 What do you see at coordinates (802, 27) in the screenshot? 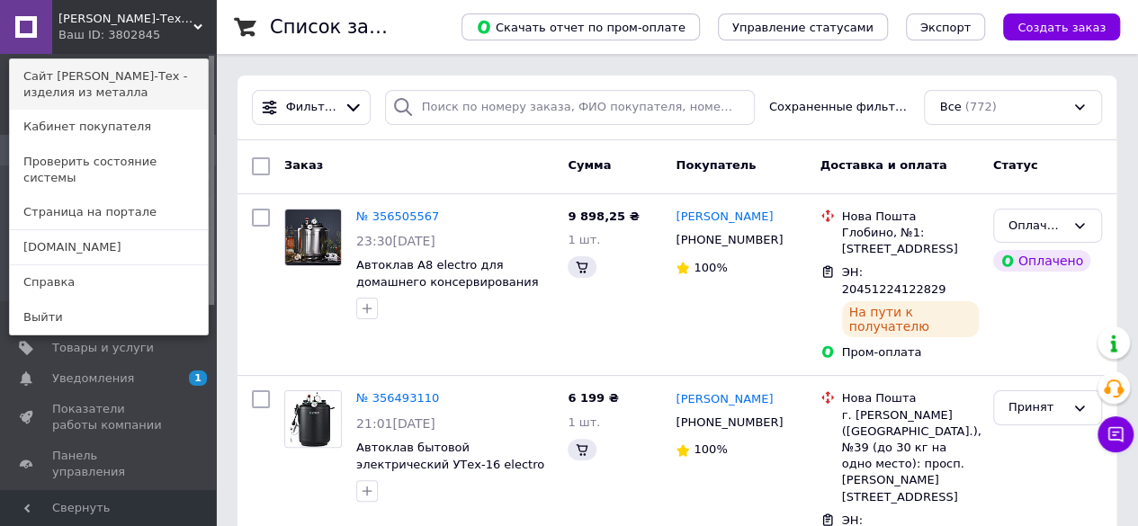
I see `button: Управление статусами` at bounding box center [802, 27].